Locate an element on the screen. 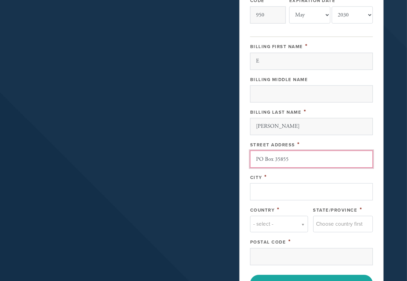 The image size is (407, 281). label: Billing Last Name is located at coordinates (276, 113).